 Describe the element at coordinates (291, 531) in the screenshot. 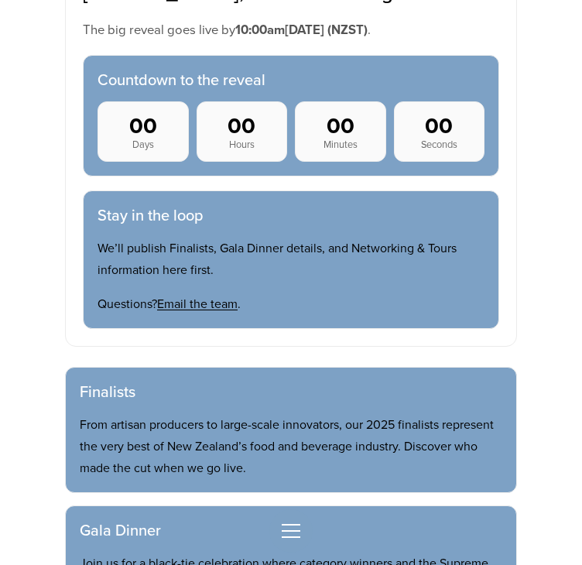

I see `button: Toggle menu` at that location.